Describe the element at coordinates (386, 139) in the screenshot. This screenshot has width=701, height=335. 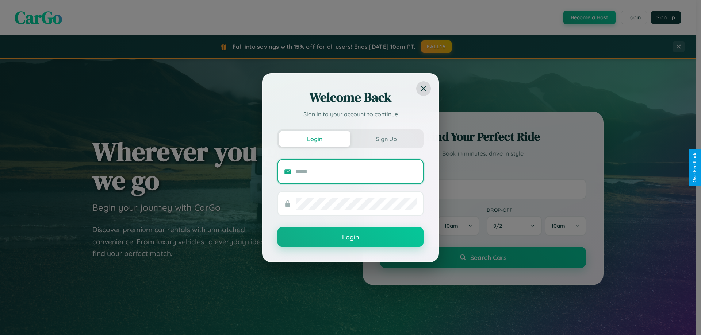
I see `button: Sign Up` at that location.